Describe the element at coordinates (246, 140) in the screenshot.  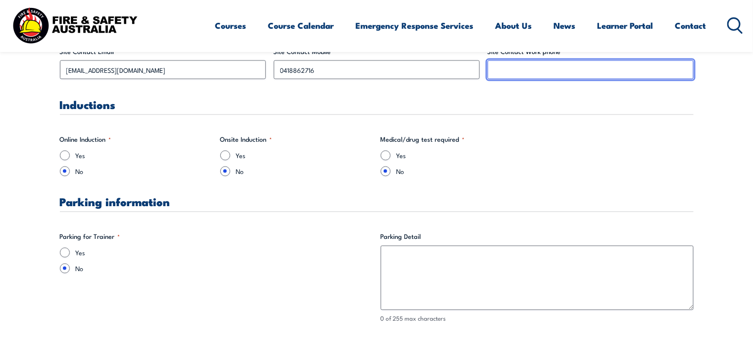
I see `legend: Onsite Induction` at that location.